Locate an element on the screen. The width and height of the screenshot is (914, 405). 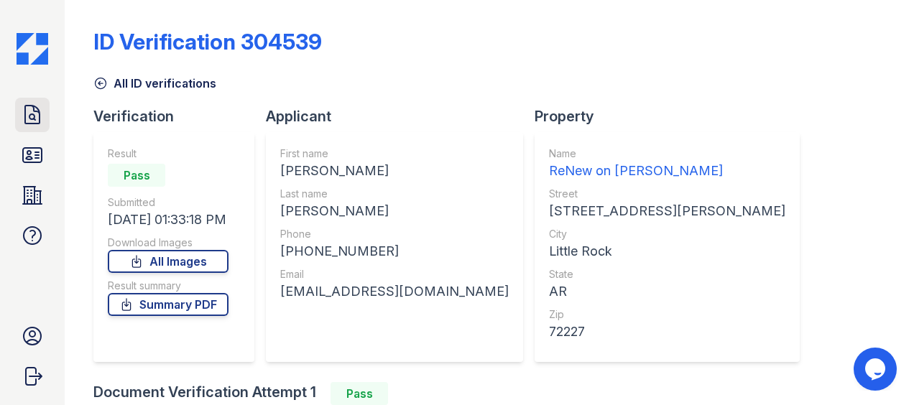
div: Result summary is located at coordinates (168, 286).